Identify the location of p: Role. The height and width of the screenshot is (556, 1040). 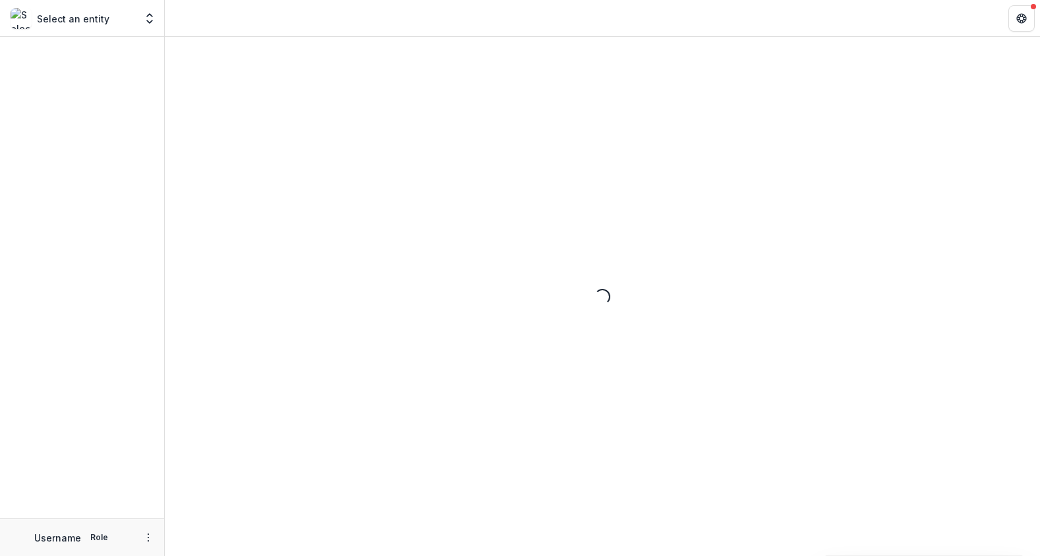
(99, 537).